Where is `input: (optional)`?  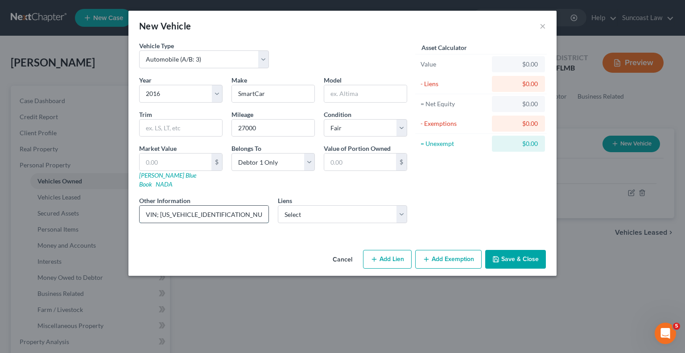
input: (optional) is located at coordinates (204, 214).